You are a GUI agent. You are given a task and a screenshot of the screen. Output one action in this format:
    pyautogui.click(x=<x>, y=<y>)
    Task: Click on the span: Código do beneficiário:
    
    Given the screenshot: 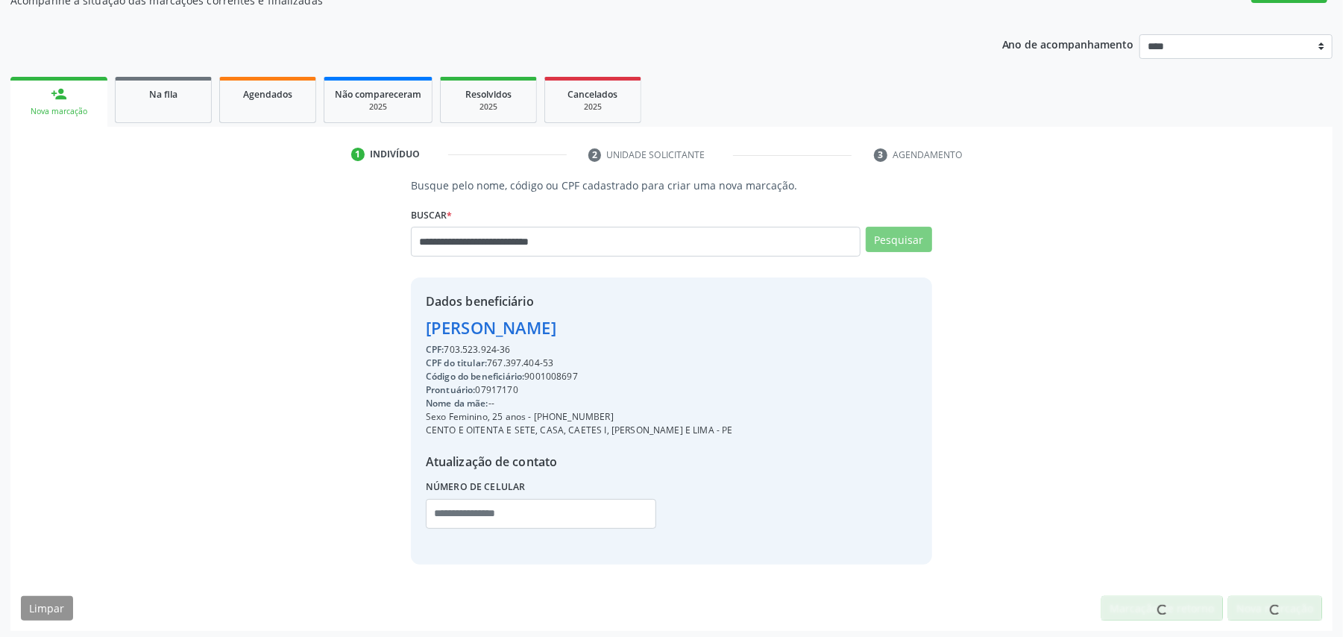 What is the action you would take?
    pyautogui.click(x=475, y=376)
    